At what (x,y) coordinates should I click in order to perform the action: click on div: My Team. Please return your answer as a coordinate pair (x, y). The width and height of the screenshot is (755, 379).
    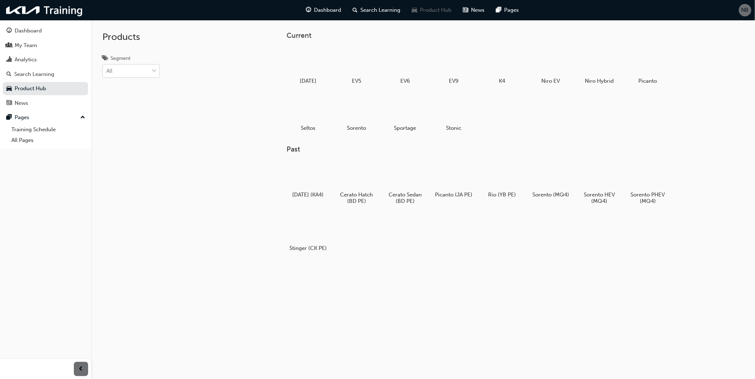
    Looking at the image, I should click on (26, 45).